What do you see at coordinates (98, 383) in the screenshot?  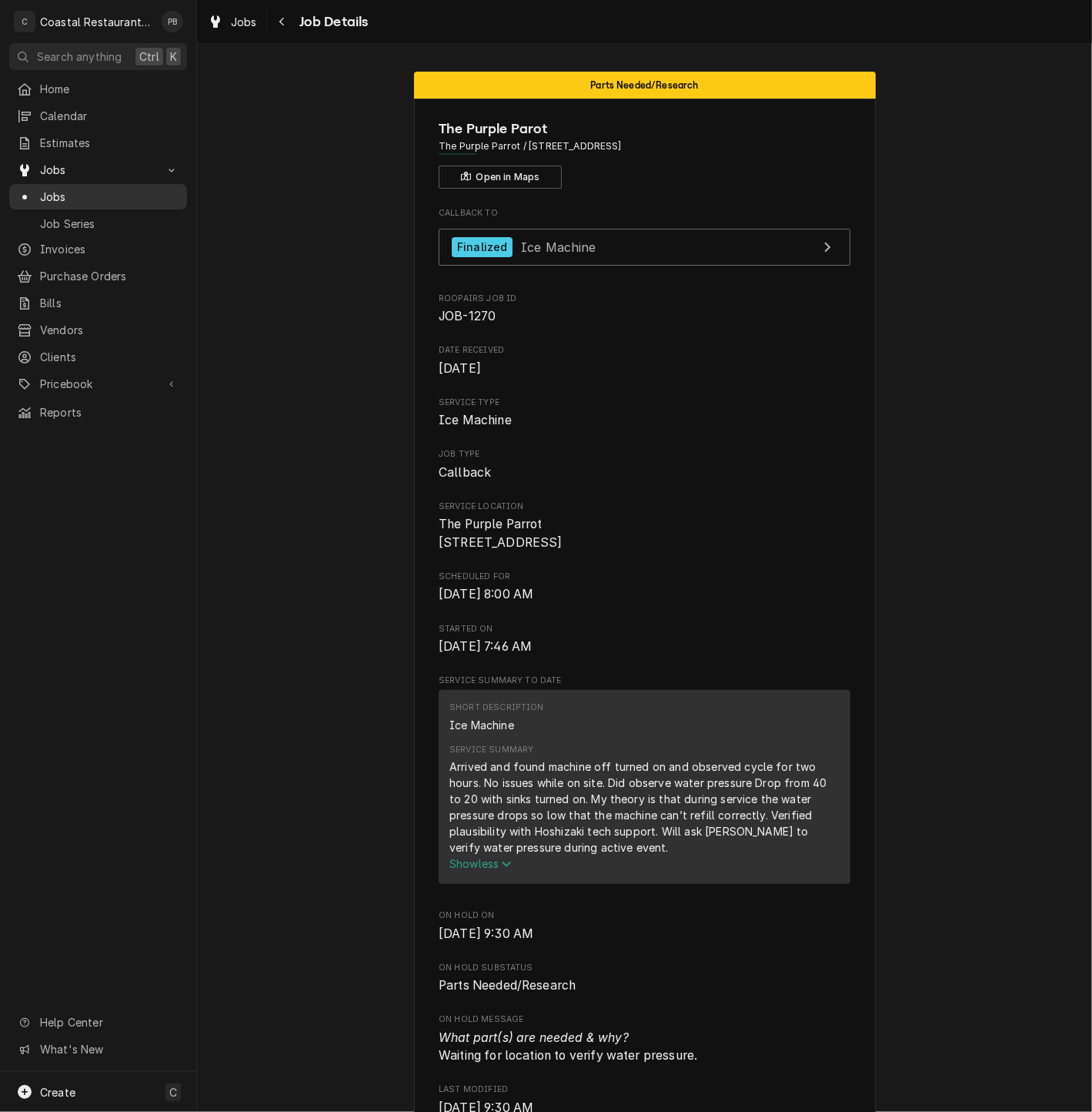 I see `a: Go to Pricebook` at bounding box center [98, 383].